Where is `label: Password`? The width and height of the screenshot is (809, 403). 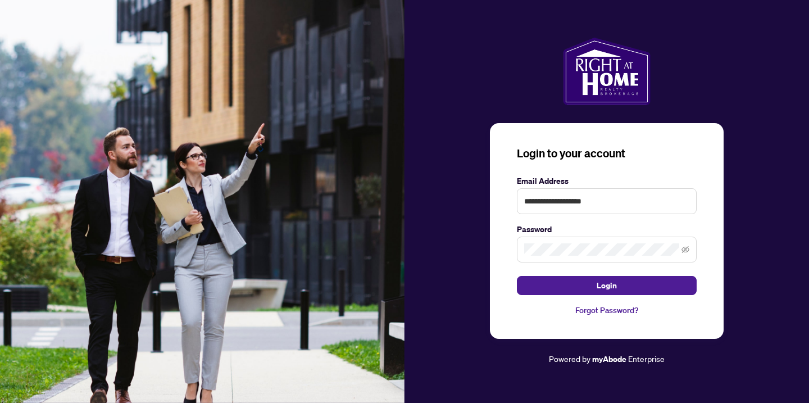
label: Password is located at coordinates (607, 229).